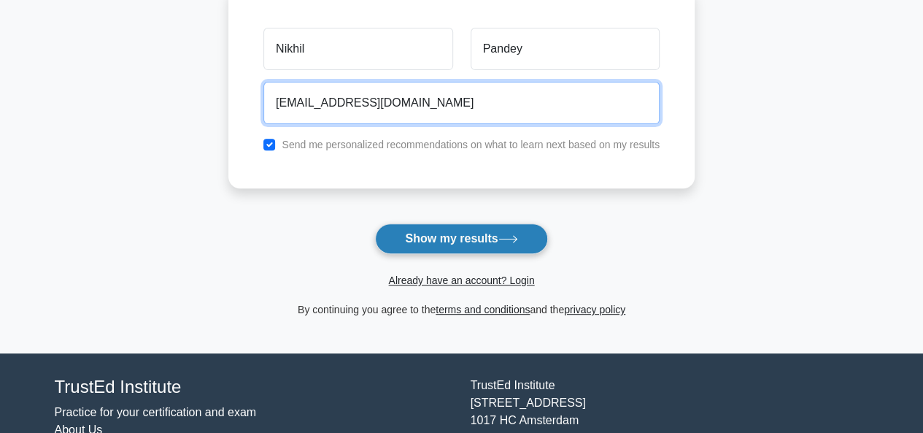 The image size is (923, 433). I want to click on a: privacy policy, so click(595, 309).